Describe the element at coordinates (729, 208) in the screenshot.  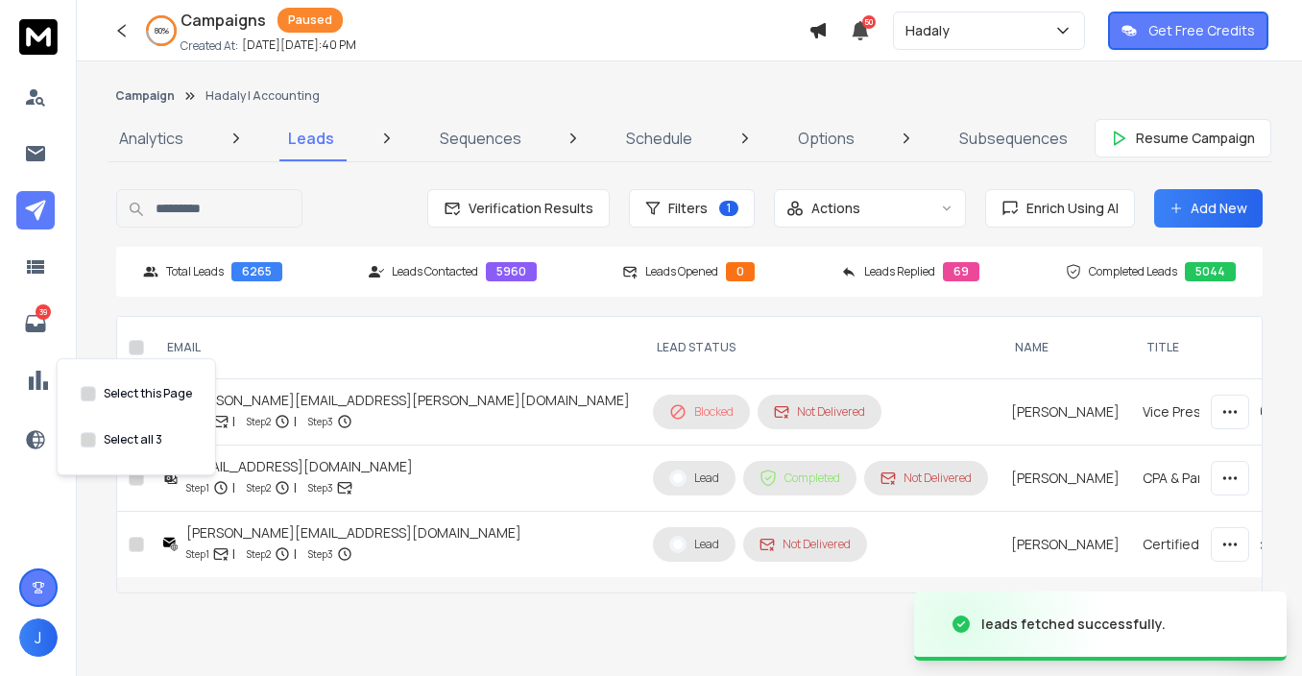
I see `span: 1` at that location.